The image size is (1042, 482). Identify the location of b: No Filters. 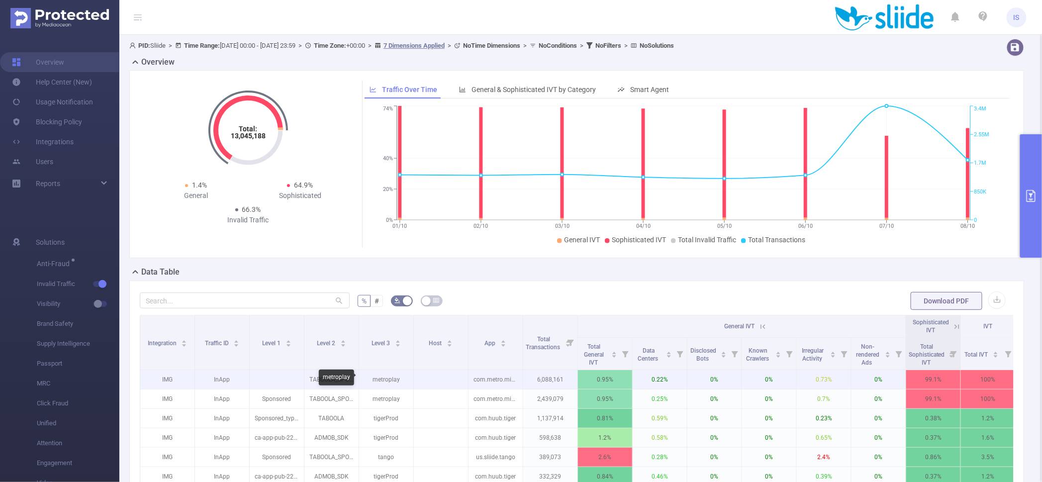
(608, 45).